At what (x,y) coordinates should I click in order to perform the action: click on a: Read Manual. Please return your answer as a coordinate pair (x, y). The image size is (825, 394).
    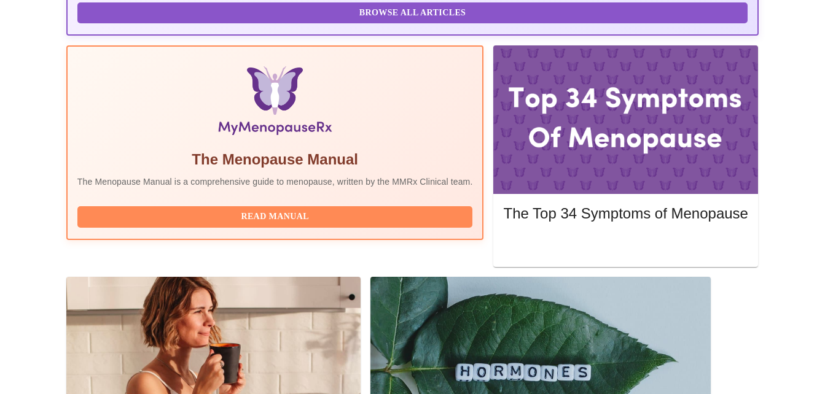
    Looking at the image, I should click on (276, 216).